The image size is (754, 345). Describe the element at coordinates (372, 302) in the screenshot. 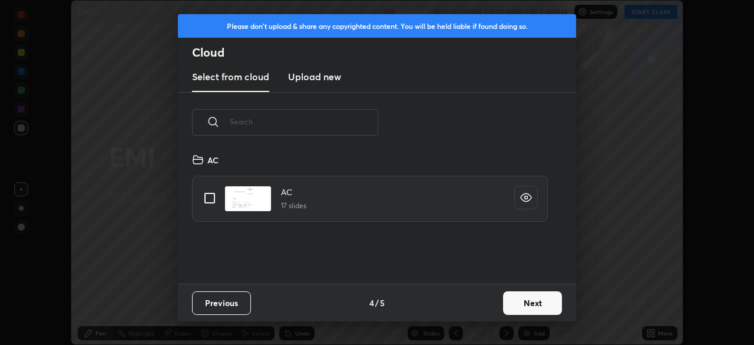

I see `h4: 4` at that location.